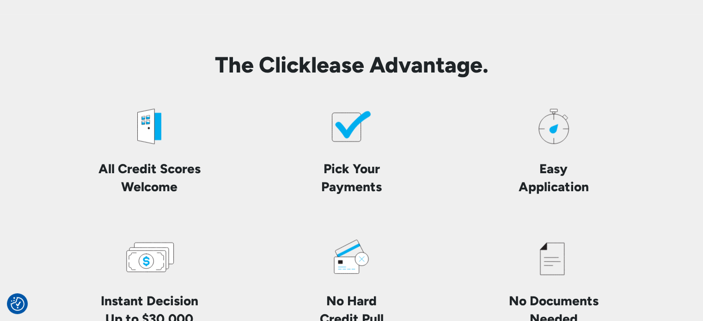  Describe the element at coordinates (352, 65) in the screenshot. I see `h2: The Clicklease Advantage.` at that location.